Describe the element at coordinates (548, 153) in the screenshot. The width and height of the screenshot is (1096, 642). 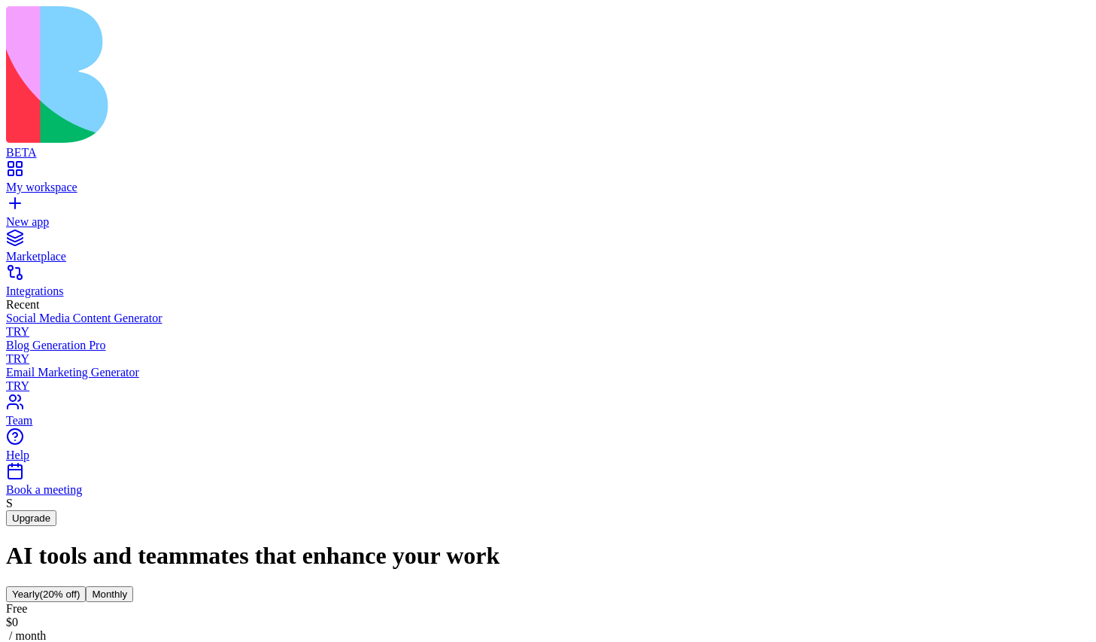
I see `div: BETA` at that location.